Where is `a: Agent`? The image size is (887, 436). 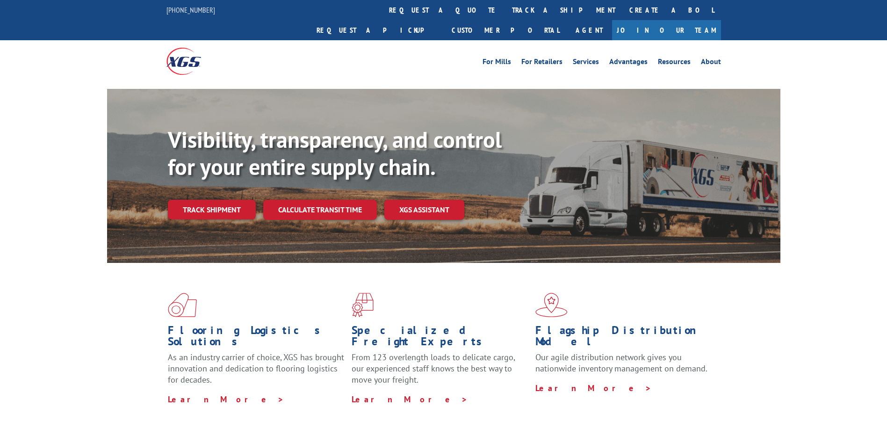
a: Agent is located at coordinates (589, 30).